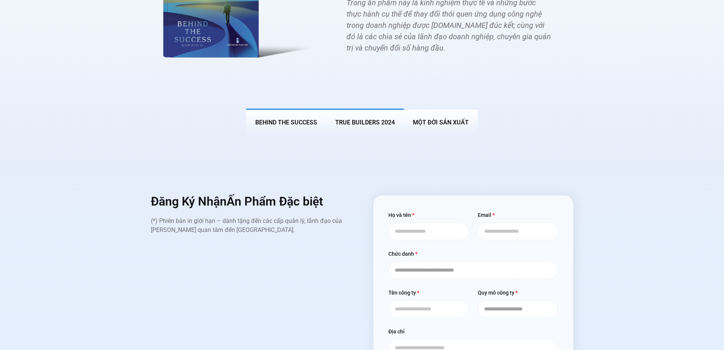 This screenshot has height=350, width=724. Describe the element at coordinates (396, 333) in the screenshot. I see `label: Địa chỉ` at that location.